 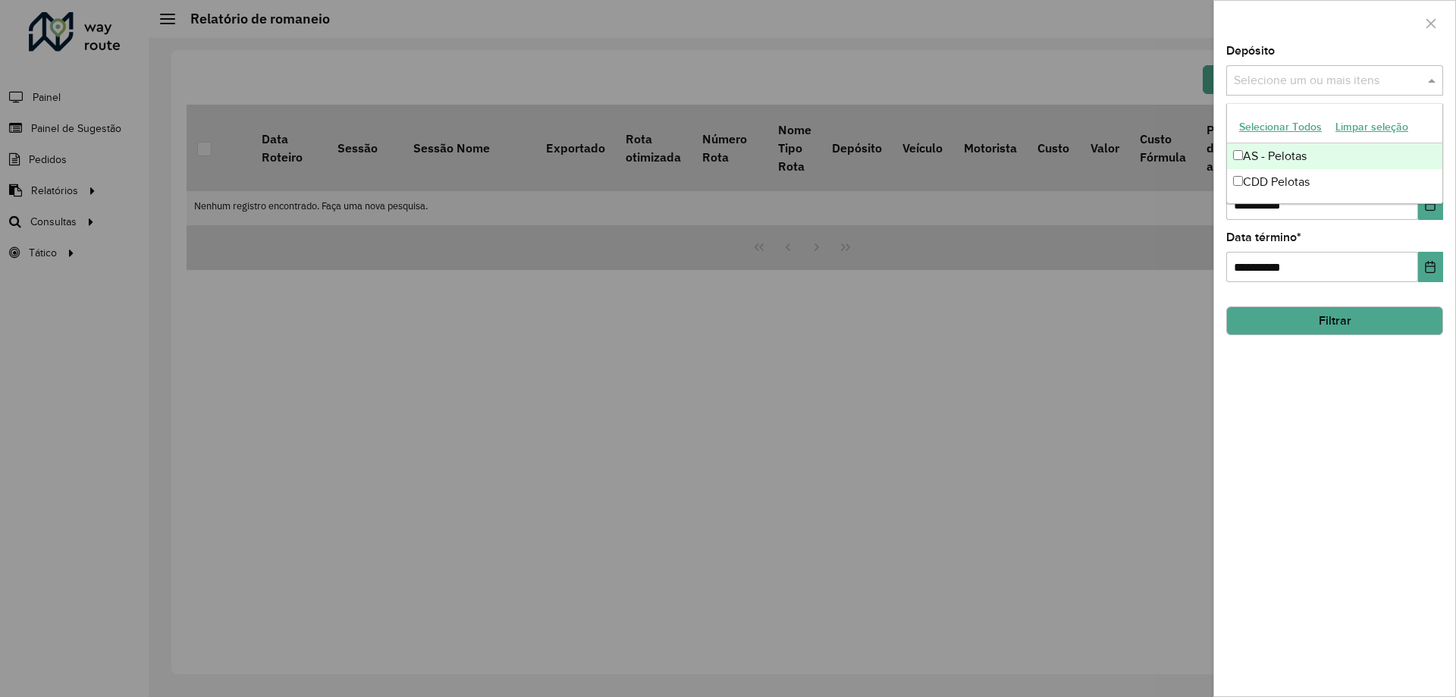 I want to click on button: Limpar seleção, so click(x=1371, y=127).